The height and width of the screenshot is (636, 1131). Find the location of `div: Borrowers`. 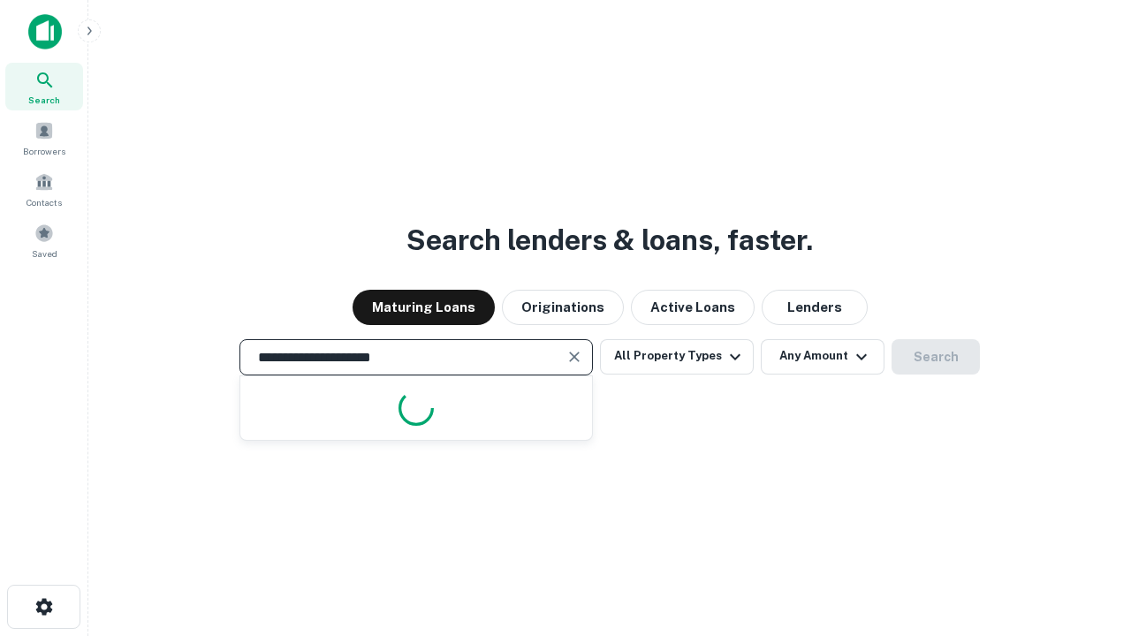

div: Borrowers is located at coordinates (44, 138).